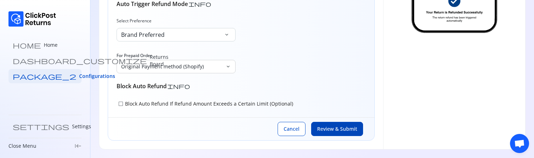 The height and width of the screenshot is (158, 534). What do you see at coordinates (45, 45) in the screenshot?
I see `a: home Home` at bounding box center [45, 45].